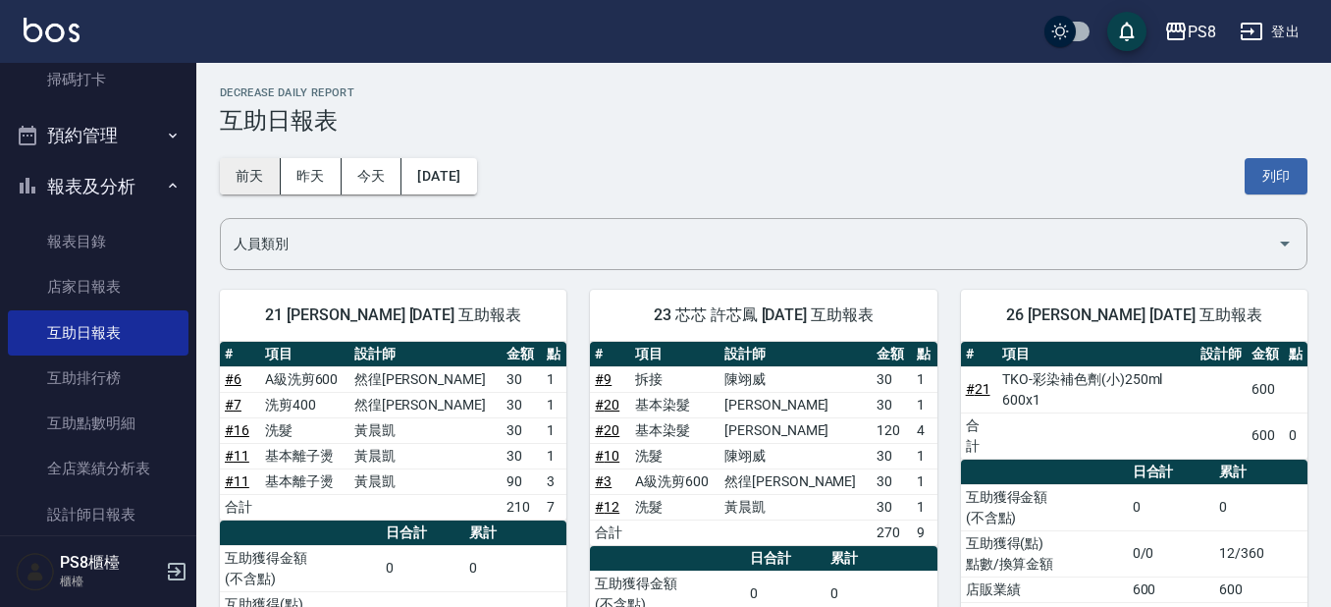  Describe the element at coordinates (1171, 553) in the screenshot. I see `td: 0/0` at that location.